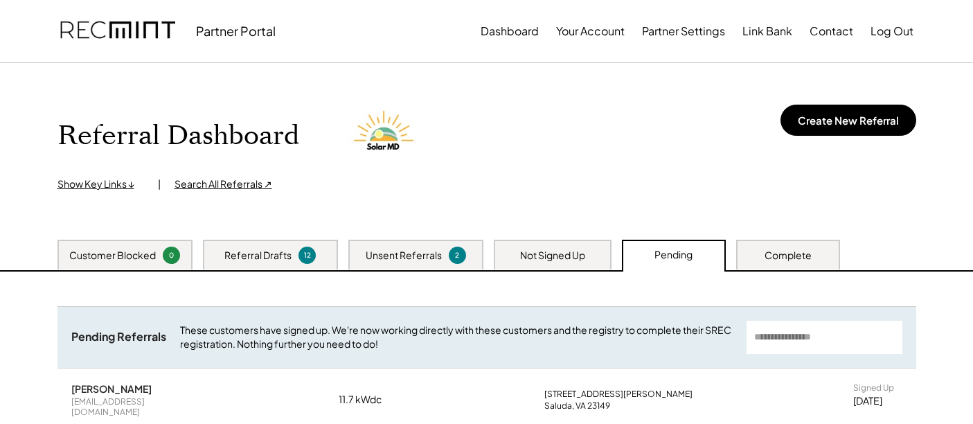 Image resolution: width=973 pixels, height=424 pixels. Describe the element at coordinates (553, 256) in the screenshot. I see `div: Not Signed Up` at that location.